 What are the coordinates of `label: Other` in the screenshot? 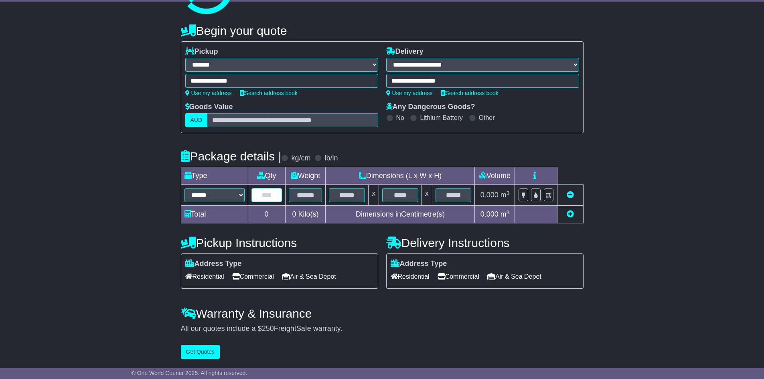 It's located at (487, 118).